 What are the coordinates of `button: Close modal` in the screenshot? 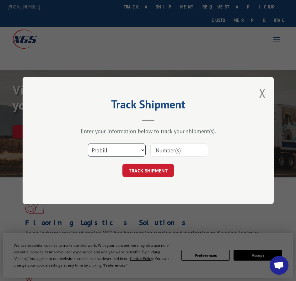 It's located at (262, 93).